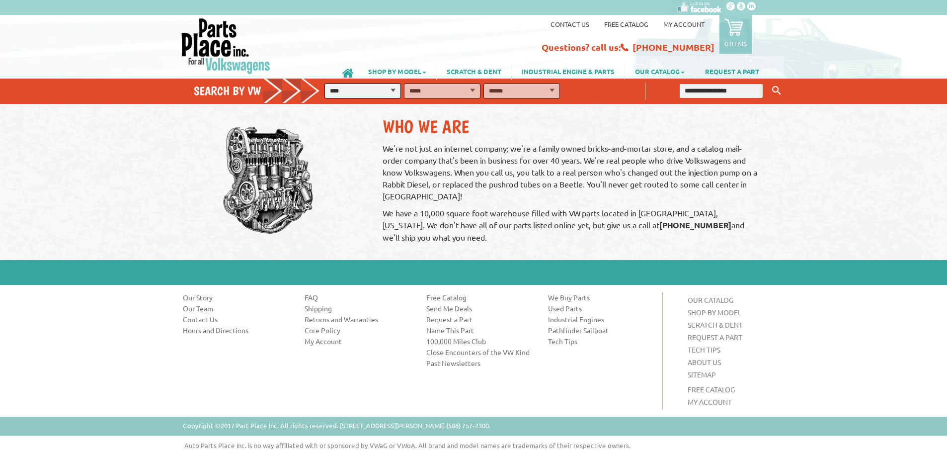 The image size is (947, 457). Describe the element at coordinates (479, 319) in the screenshot. I see `a: Request a Part` at that location.